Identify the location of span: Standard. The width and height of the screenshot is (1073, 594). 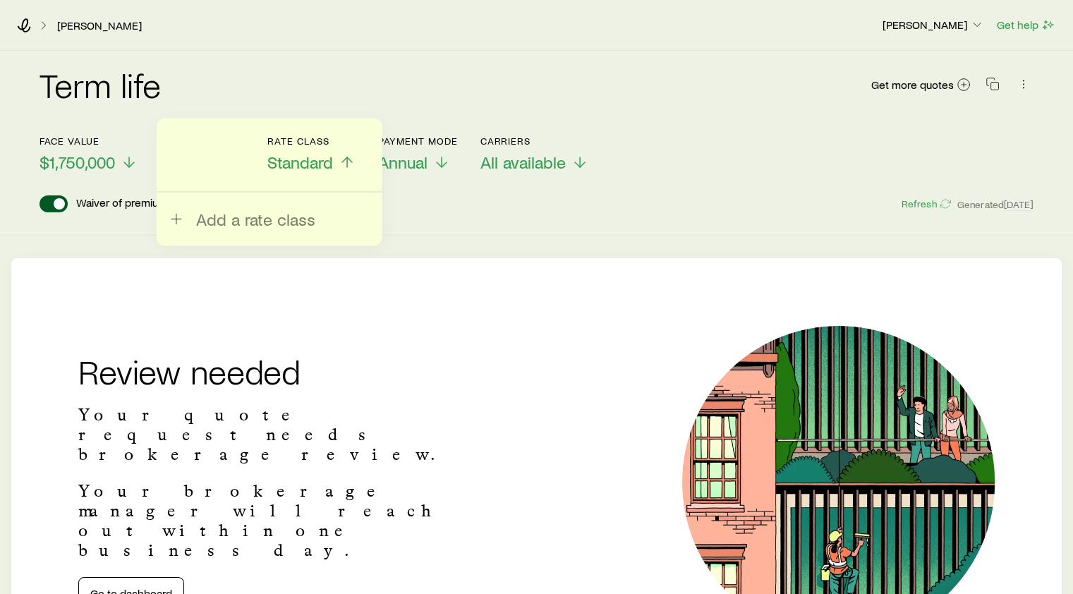
(300, 162).